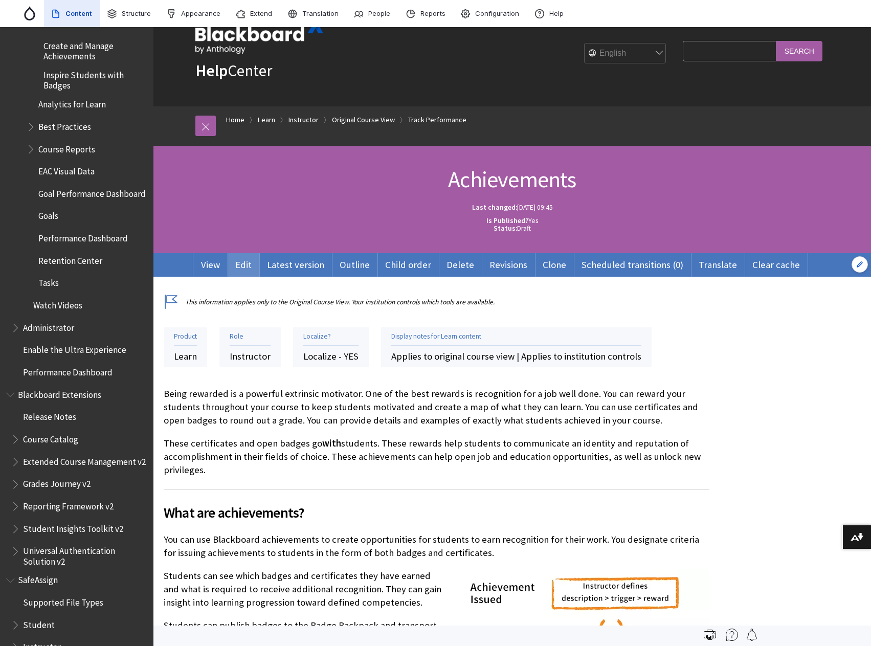  I want to click on span: Release Notes, so click(50, 415).